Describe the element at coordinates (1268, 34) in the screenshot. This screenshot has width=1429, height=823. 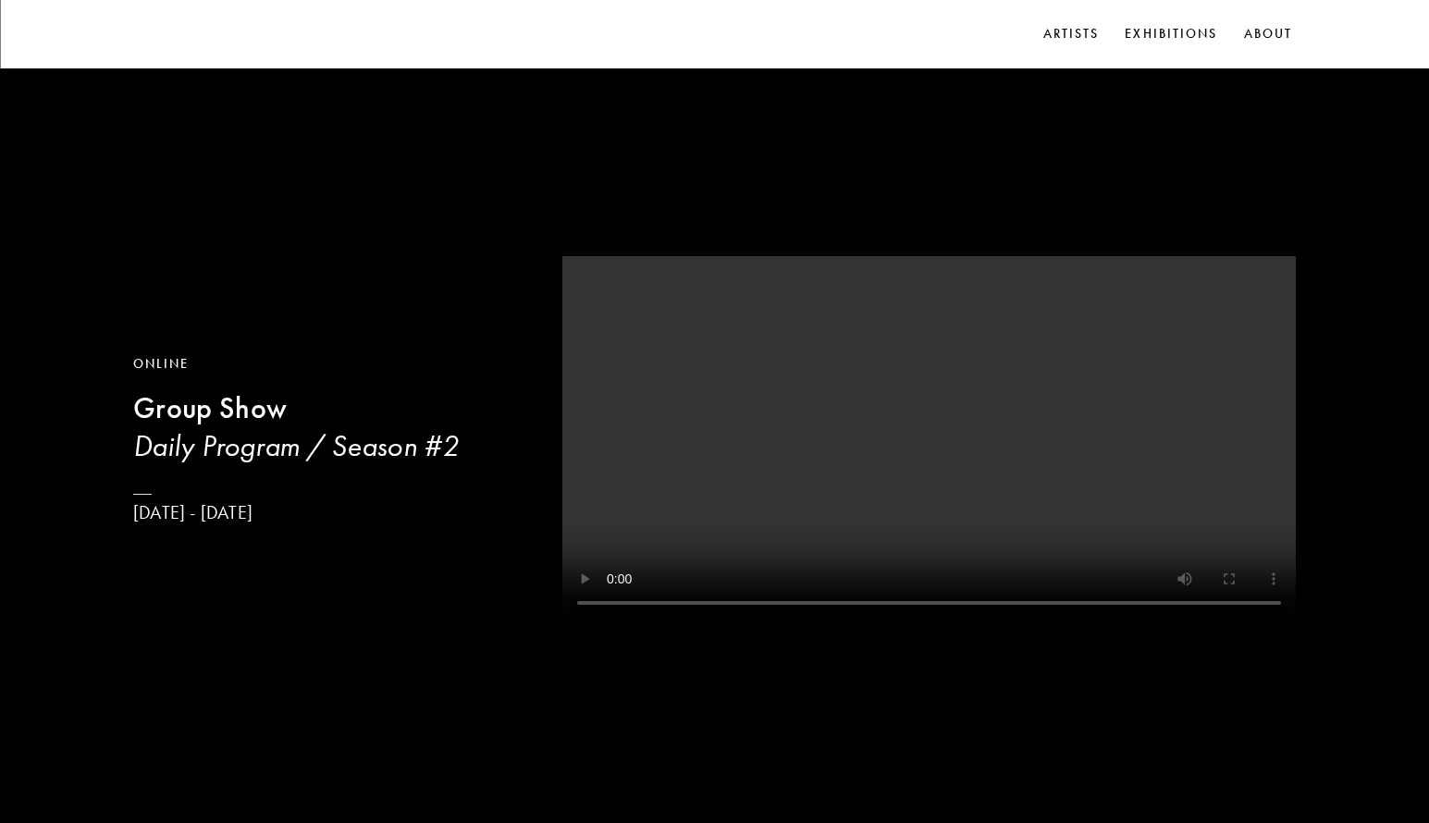
I see `a: About` at that location.